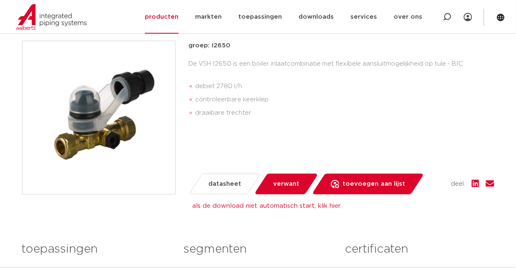 This screenshot has height=268, width=516. Describe the element at coordinates (374, 184) in the screenshot. I see `span: toevoegen aan lijst` at that location.